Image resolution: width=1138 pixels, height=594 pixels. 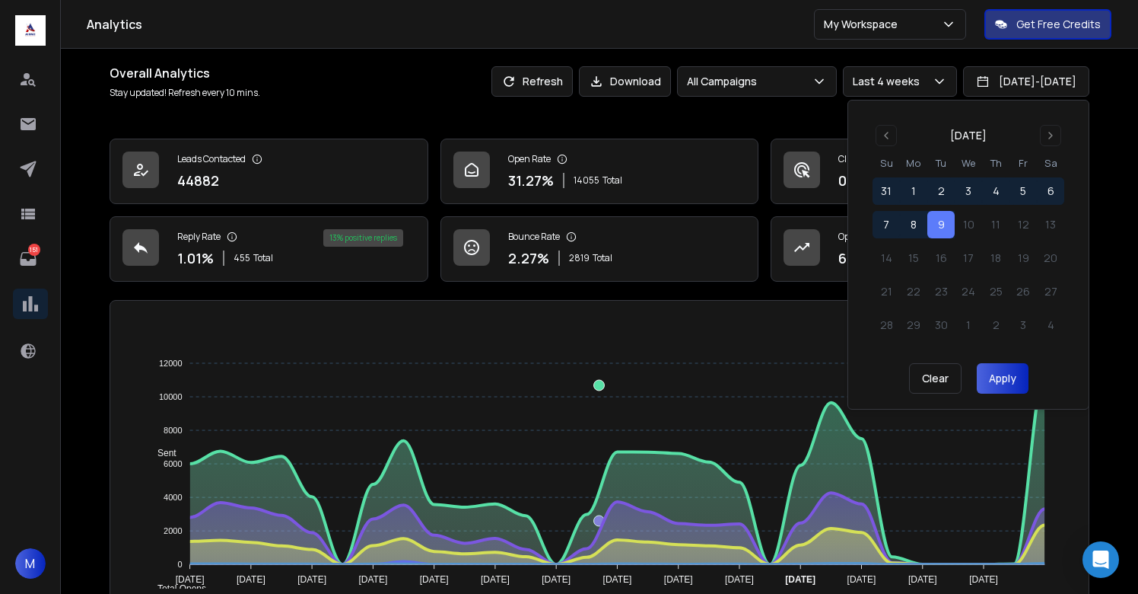 I want to click on img: logo, so click(x=30, y=30).